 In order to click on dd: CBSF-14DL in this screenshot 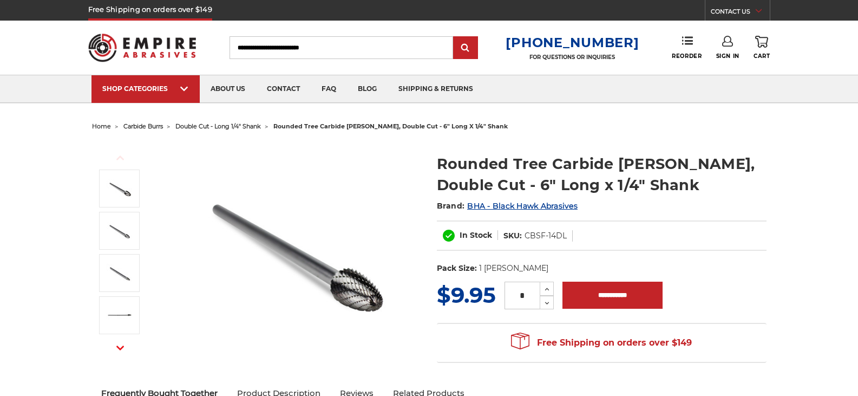, I will do `click(546, 236)`.